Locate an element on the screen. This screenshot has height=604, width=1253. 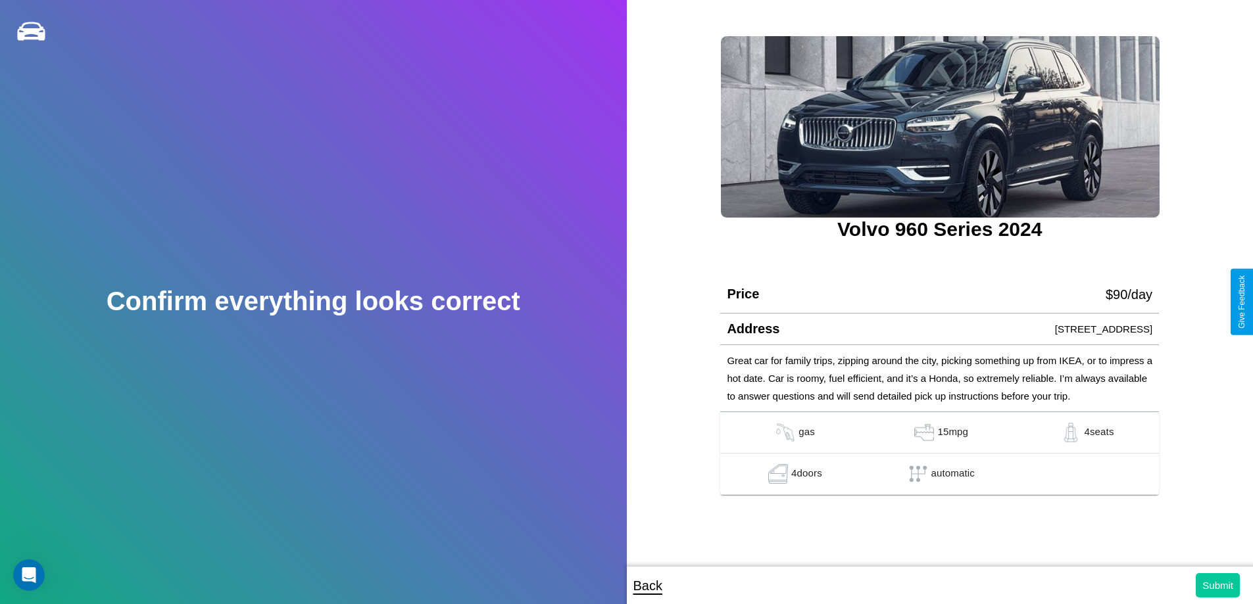
div: Give Feedback is located at coordinates (1241, 302).